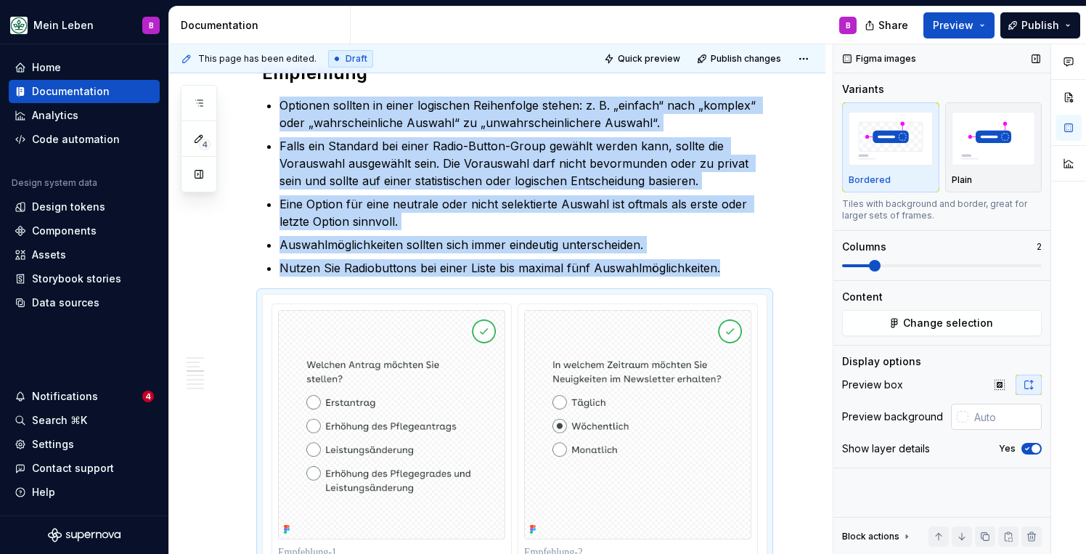  Describe the element at coordinates (53, 444) in the screenshot. I see `div: Settings` at that location.